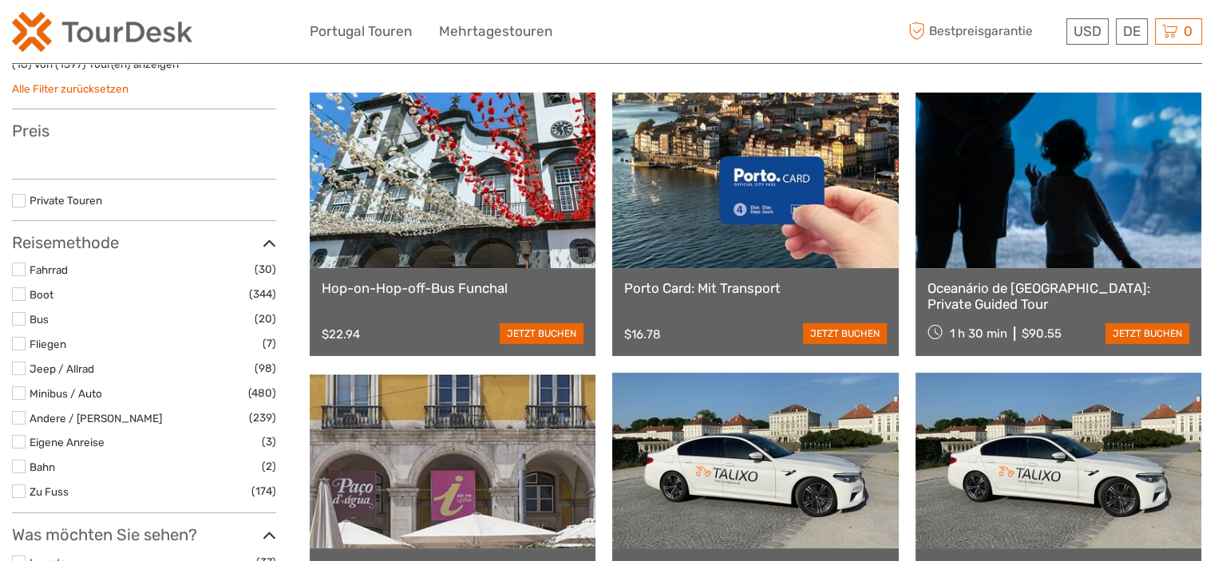 The image size is (1214, 561). I want to click on h3: Was möchten Sie sehen?, so click(144, 535).